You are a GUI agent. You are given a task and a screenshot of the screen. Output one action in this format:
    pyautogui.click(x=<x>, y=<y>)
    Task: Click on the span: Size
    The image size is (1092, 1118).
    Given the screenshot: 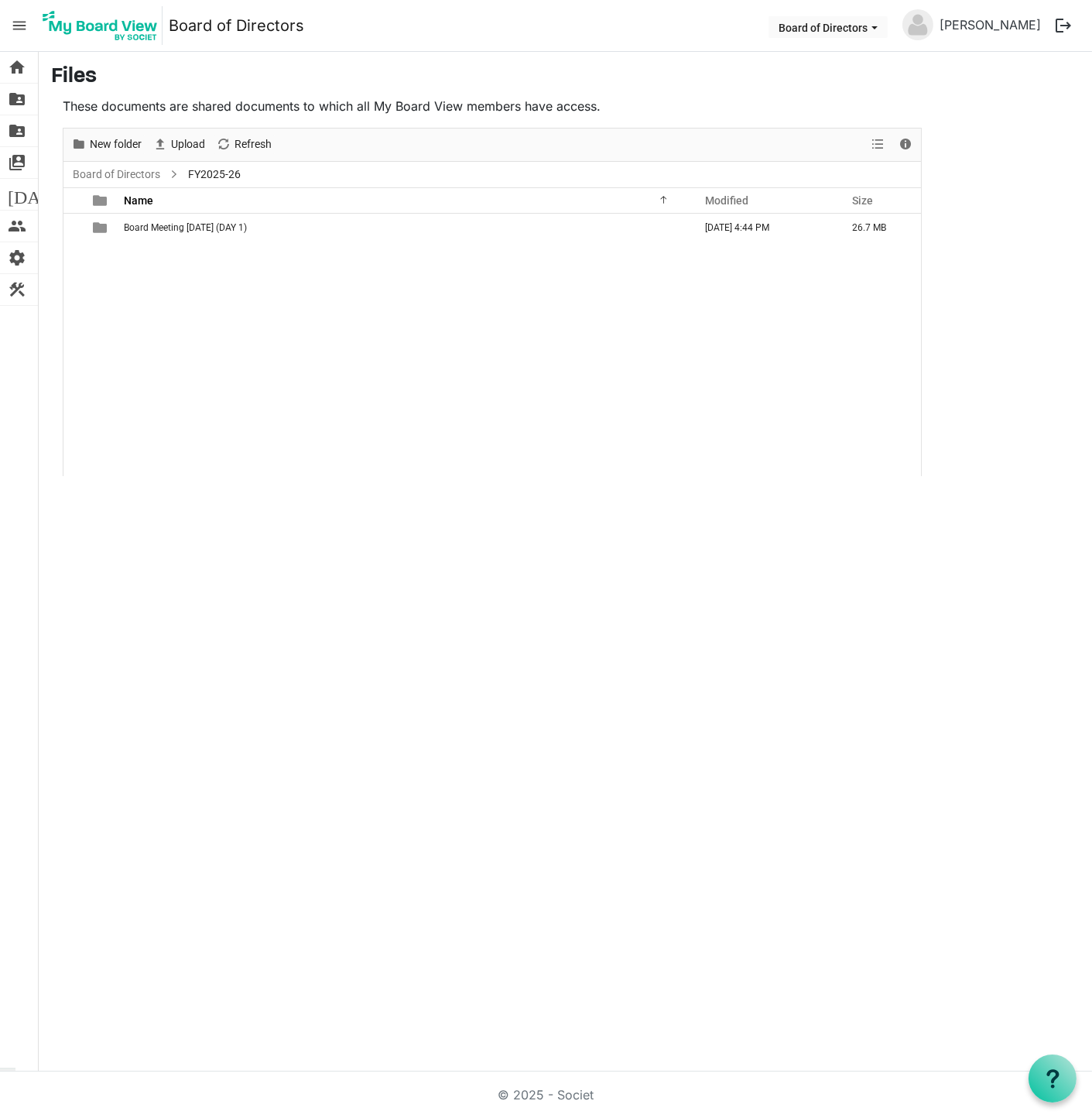 What is the action you would take?
    pyautogui.click(x=862, y=200)
    